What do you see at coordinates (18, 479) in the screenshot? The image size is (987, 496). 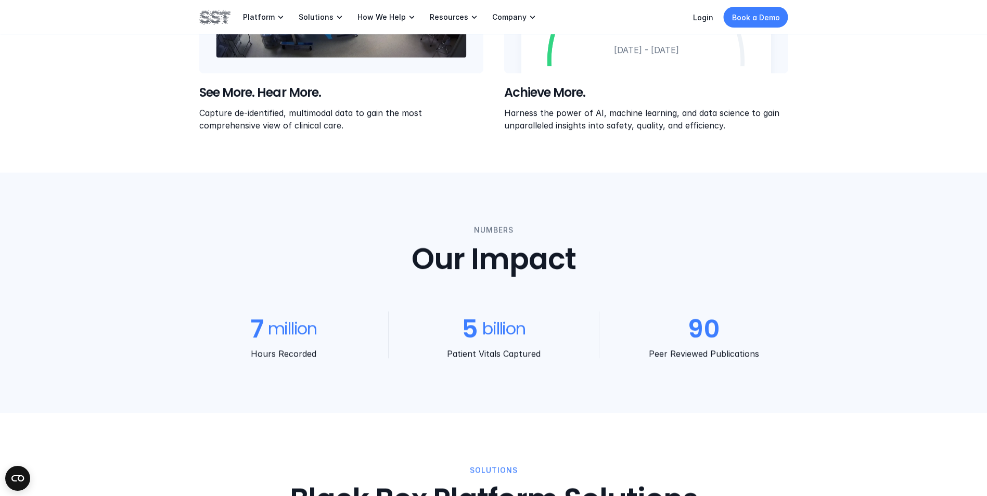 I see `button: Open CMP widget` at bounding box center [18, 479].